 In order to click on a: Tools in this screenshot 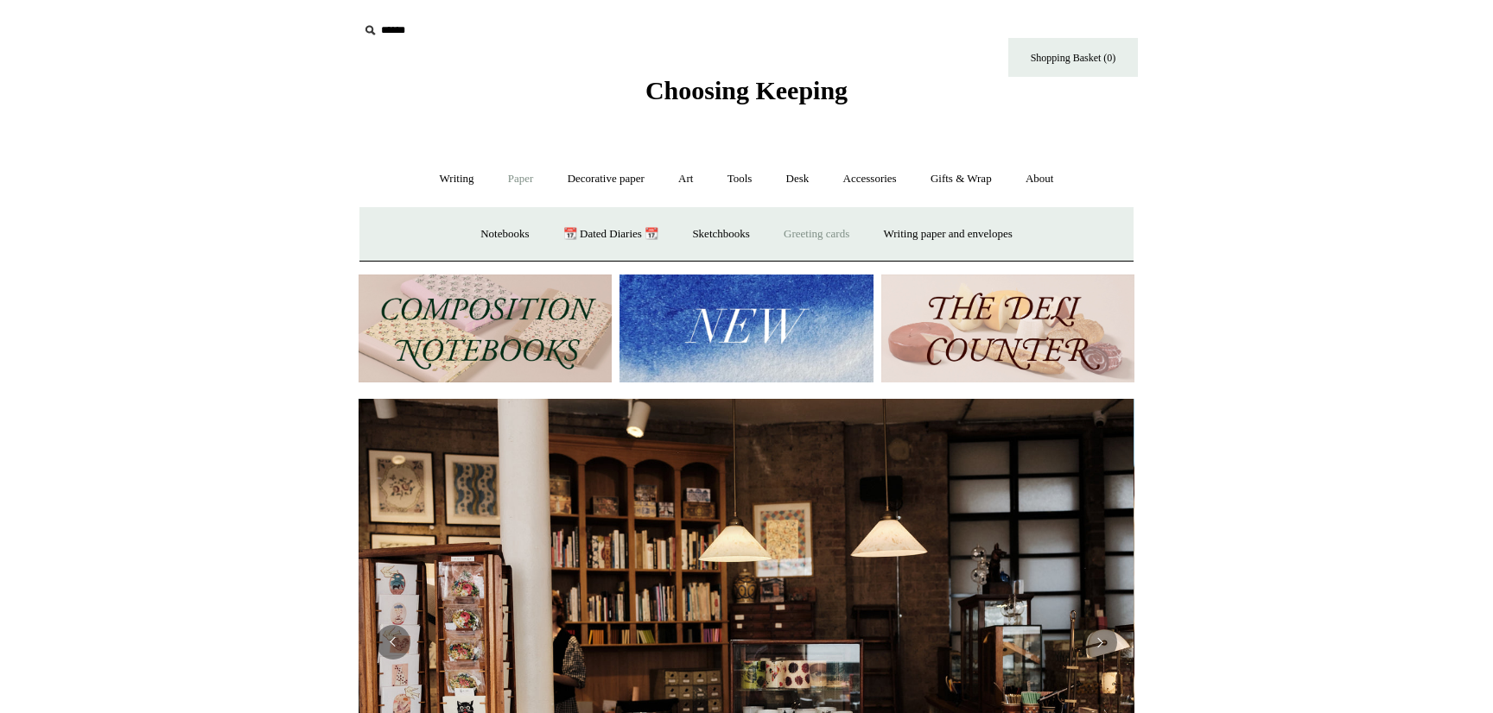, I will do `click(739, 179)`.